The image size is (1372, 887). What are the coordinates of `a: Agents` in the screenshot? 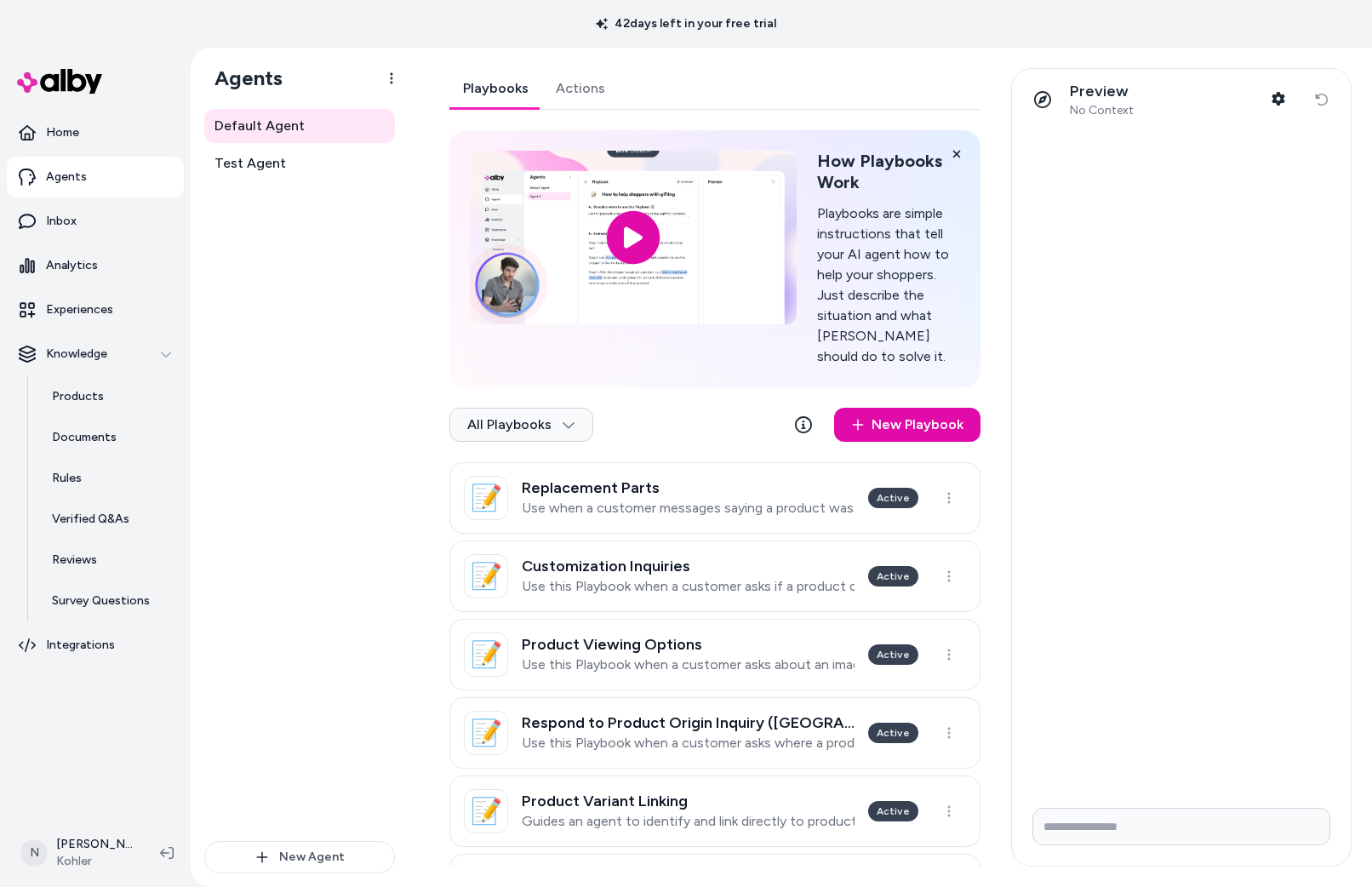 It's located at (95, 177).